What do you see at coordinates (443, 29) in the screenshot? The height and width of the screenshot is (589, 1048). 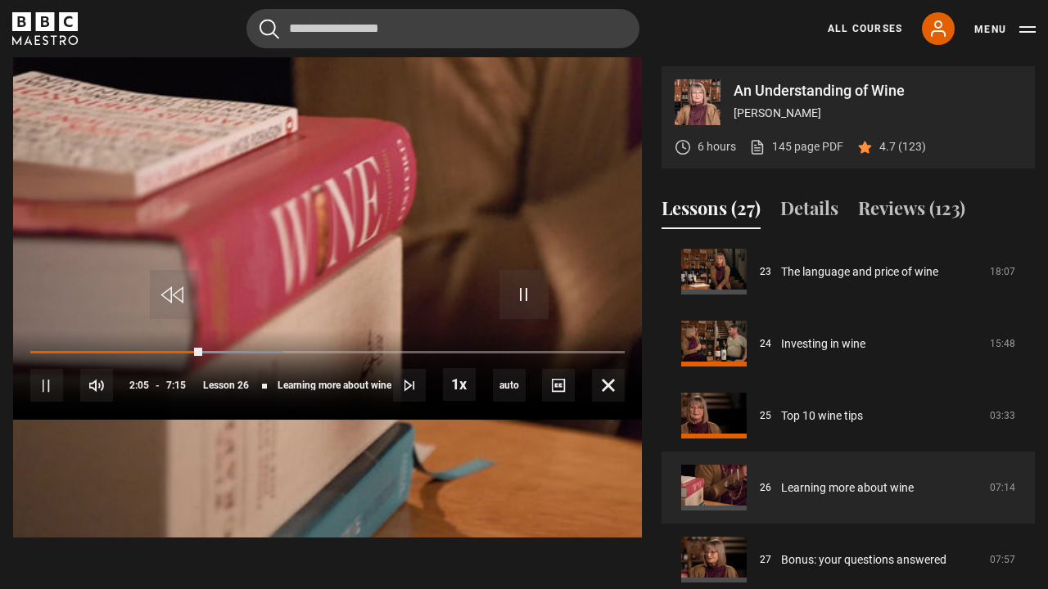 I see `input: Search` at bounding box center [443, 29].